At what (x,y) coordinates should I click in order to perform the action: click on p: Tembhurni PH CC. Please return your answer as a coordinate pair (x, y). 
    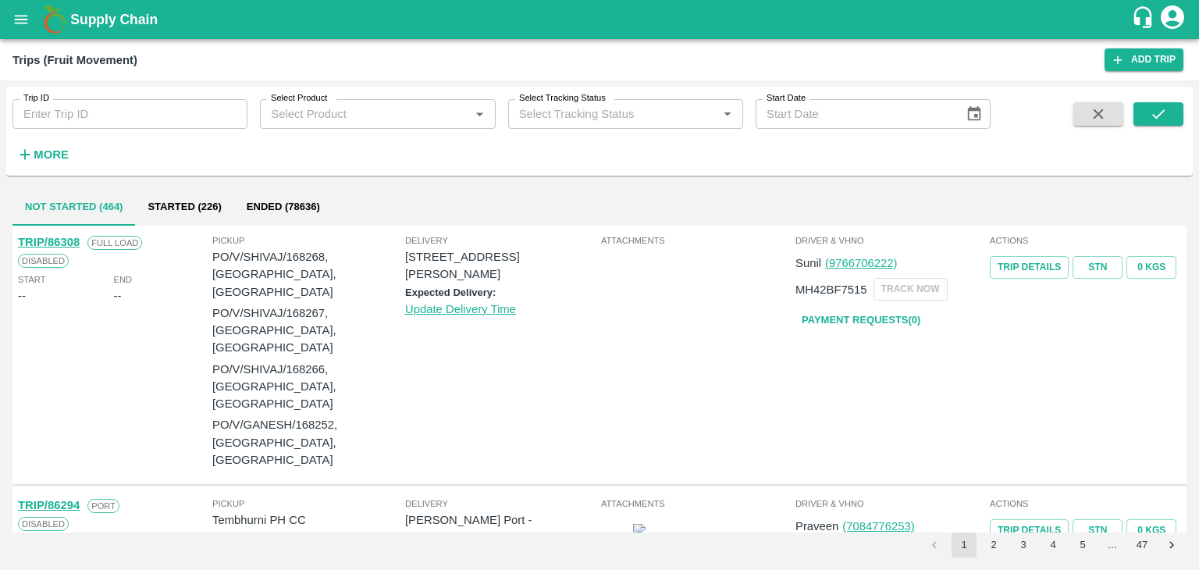
    Looking at the image, I should click on (308, 520).